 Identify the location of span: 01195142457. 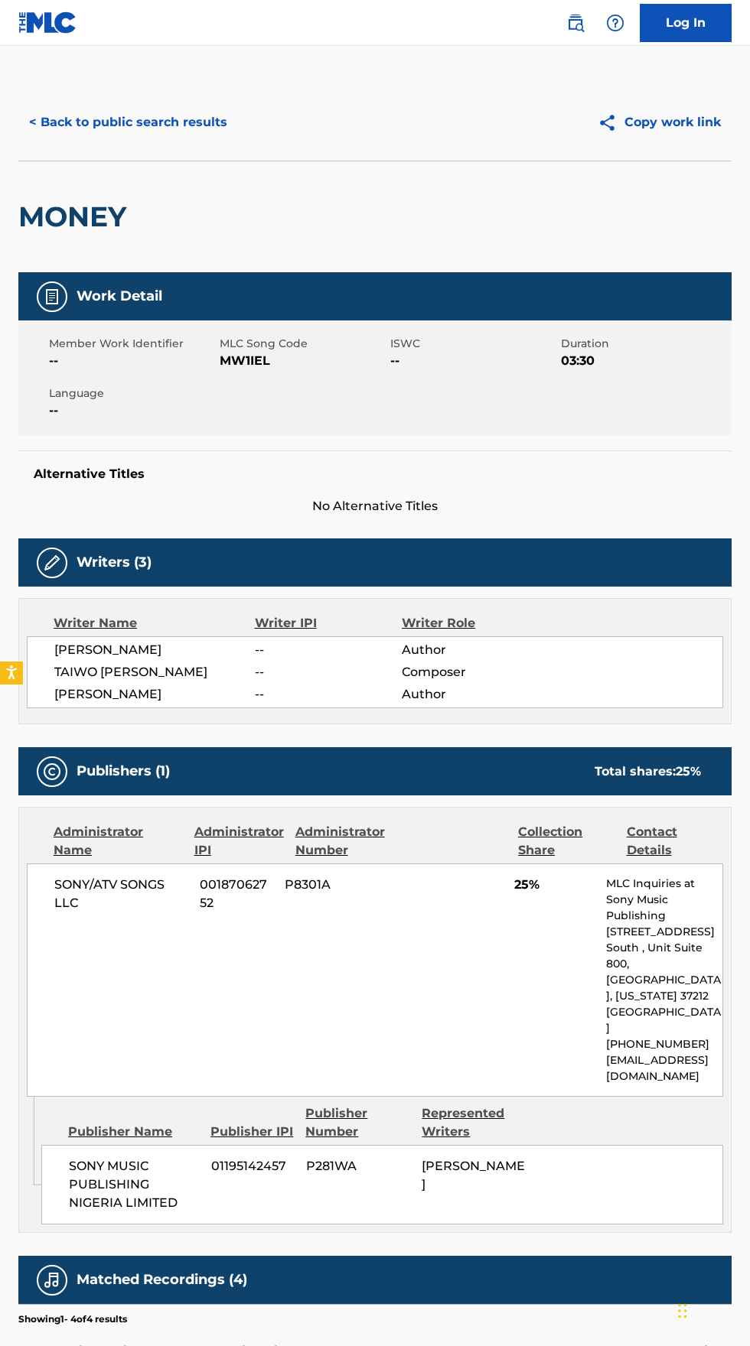
(252, 1166).